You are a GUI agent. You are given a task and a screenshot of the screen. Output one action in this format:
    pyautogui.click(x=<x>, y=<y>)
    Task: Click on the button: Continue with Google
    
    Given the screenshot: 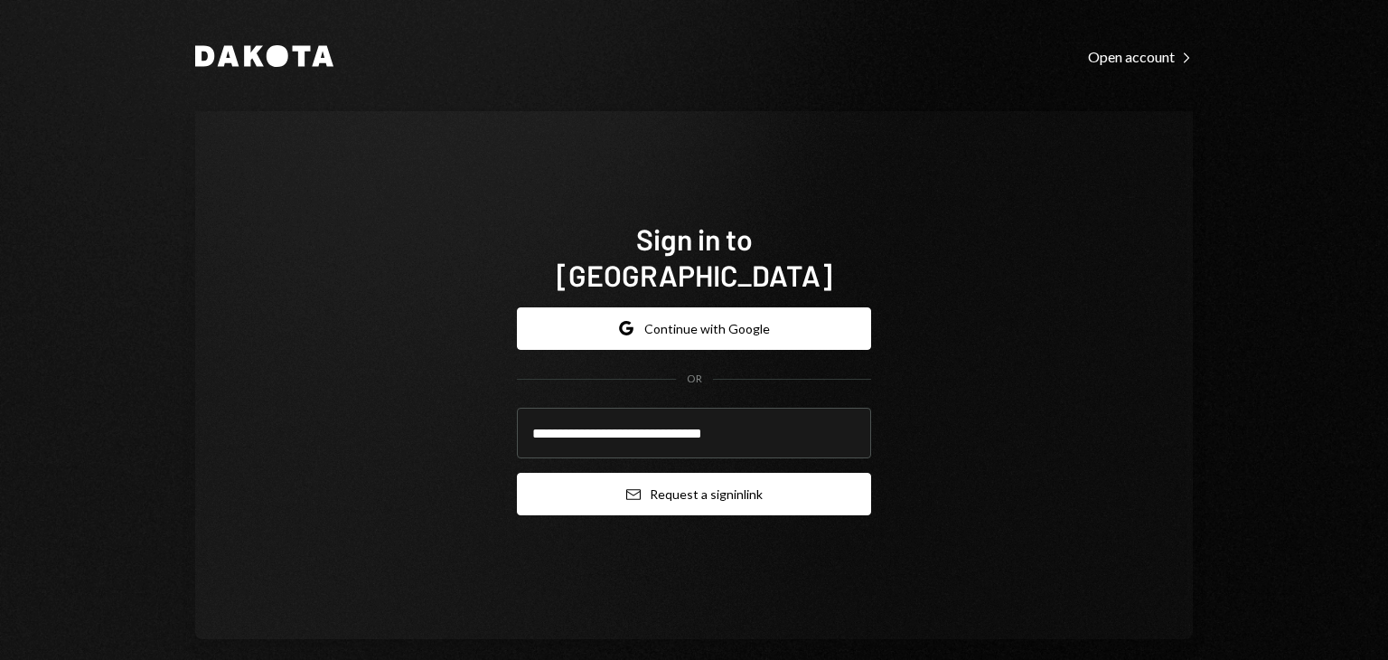 What is the action you would take?
    pyautogui.click(x=694, y=328)
    